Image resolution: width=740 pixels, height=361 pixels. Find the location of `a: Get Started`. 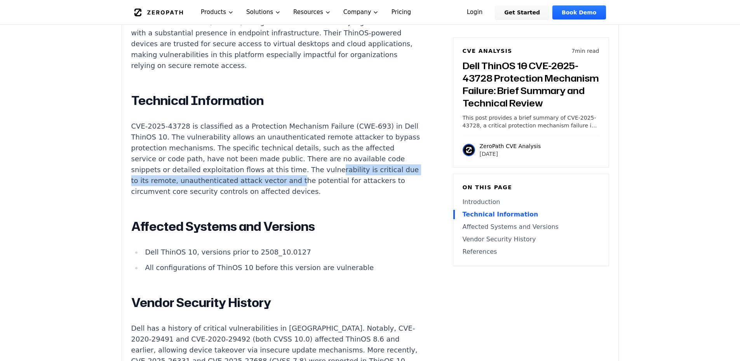

a: Get Started is located at coordinates (522, 12).